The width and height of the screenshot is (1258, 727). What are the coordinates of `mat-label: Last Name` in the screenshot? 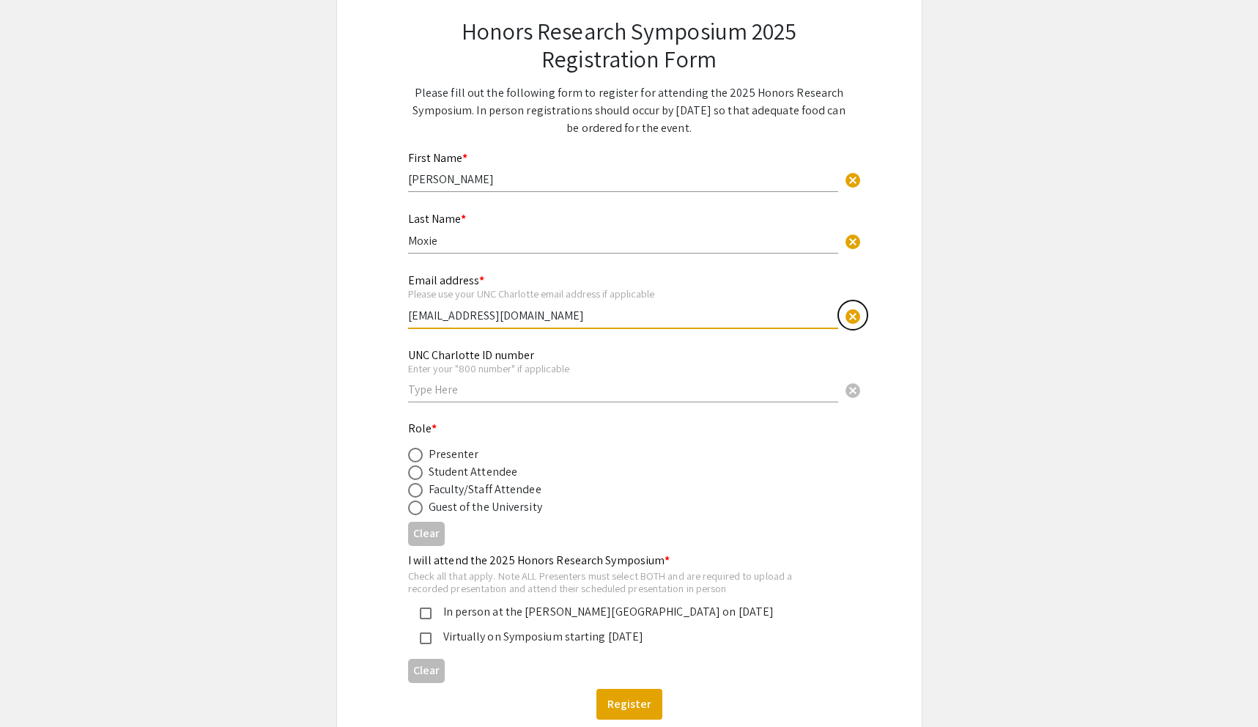 It's located at (437, 218).